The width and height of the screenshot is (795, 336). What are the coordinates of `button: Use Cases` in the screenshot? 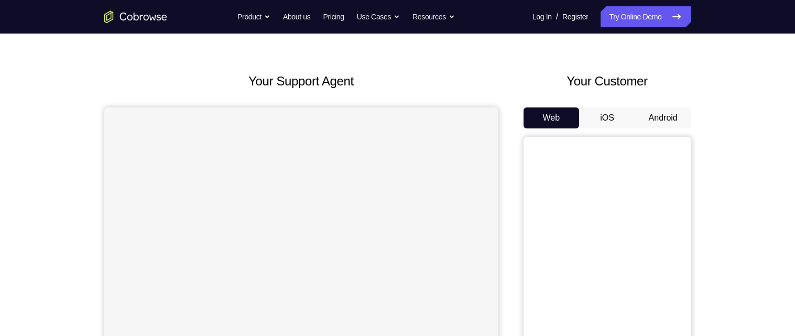 It's located at (378, 17).